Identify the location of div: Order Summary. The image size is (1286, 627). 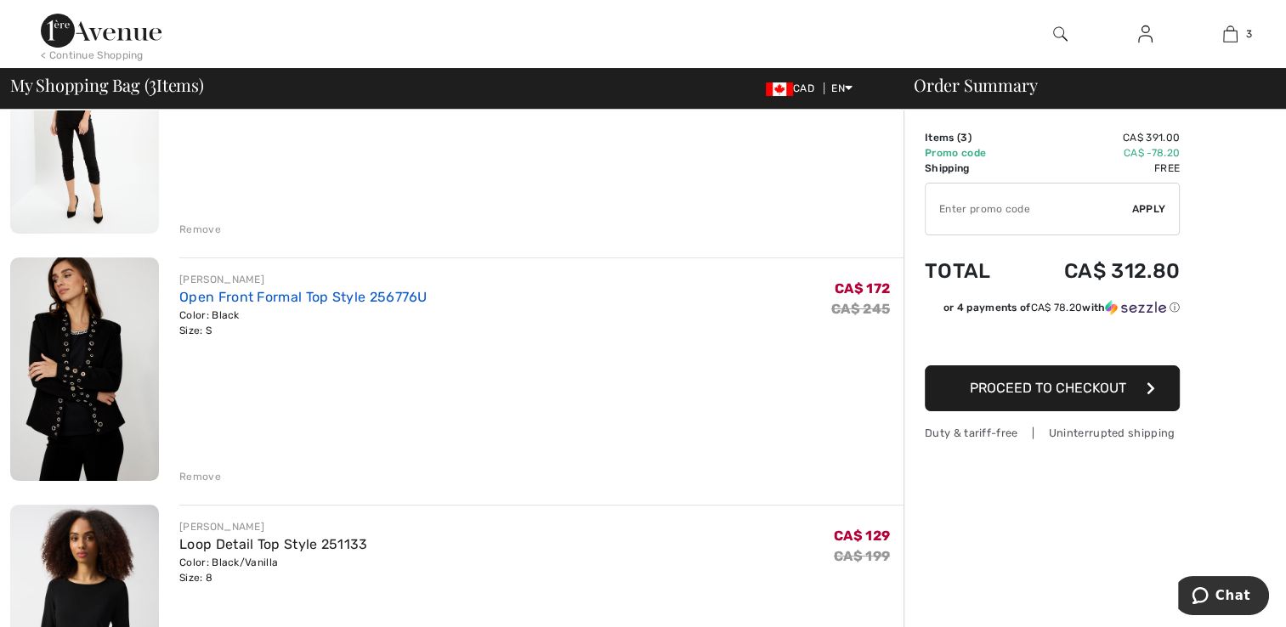
(1085, 85).